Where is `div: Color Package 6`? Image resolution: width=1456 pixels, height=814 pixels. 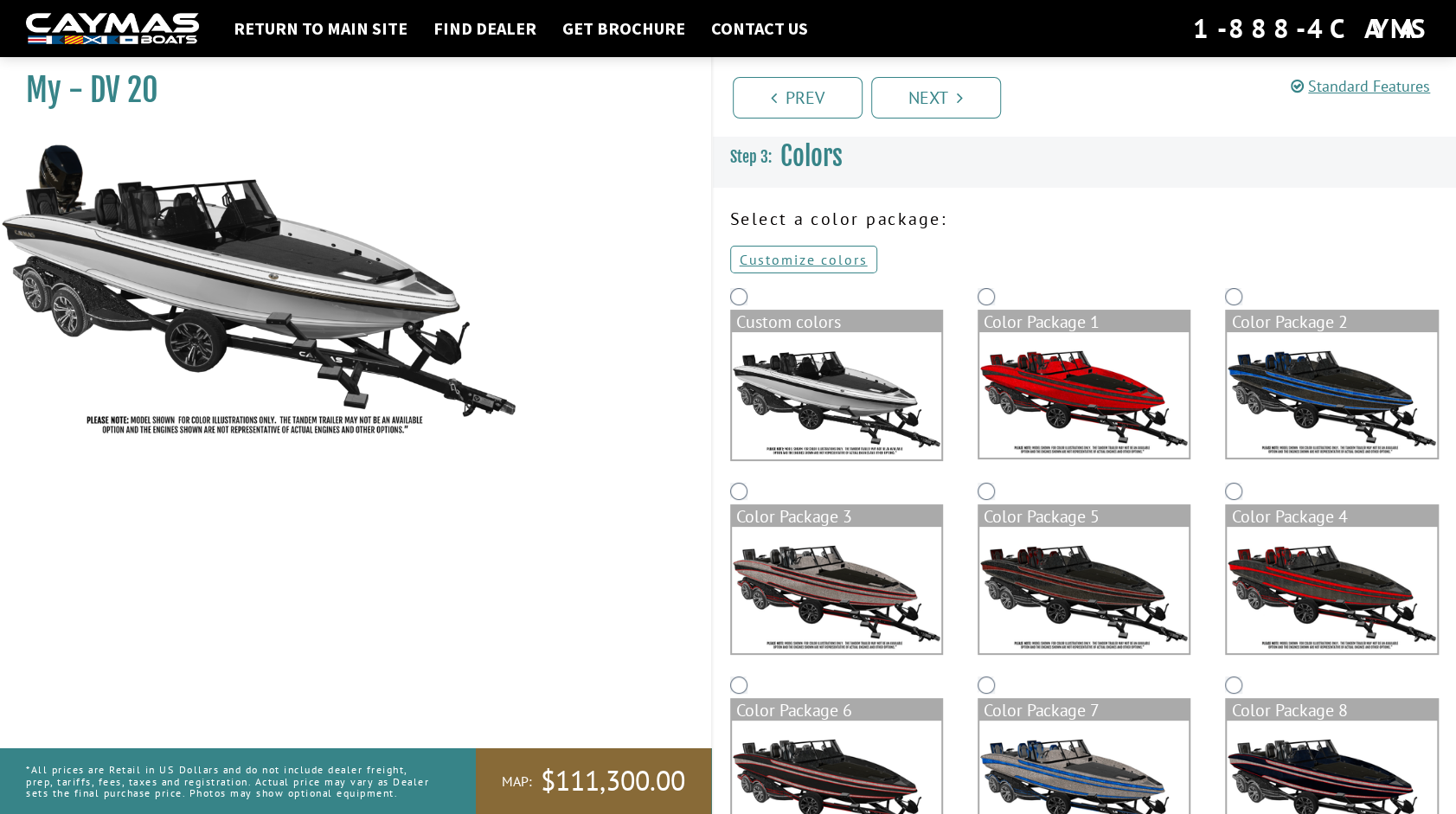 div: Color Package 6 is located at coordinates (836, 710).